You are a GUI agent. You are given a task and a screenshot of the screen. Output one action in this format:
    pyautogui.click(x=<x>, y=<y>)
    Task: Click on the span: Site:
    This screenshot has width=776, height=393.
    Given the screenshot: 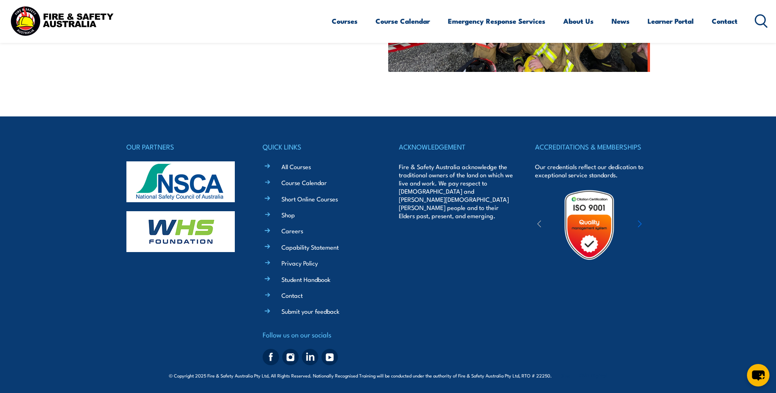 What is the action you would take?
    pyautogui.click(x=584, y=376)
    